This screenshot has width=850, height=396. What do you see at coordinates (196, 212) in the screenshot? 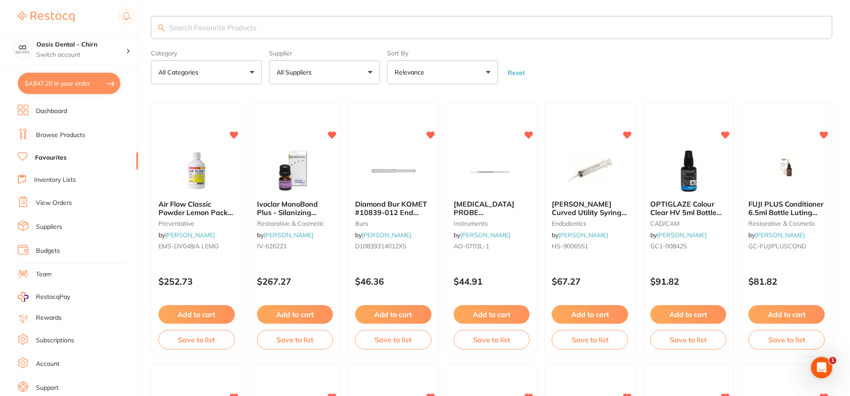
I see `span: Air Flow Classic Powder Lemon Pack of 4 Bottles x 300g` at bounding box center [196, 212].